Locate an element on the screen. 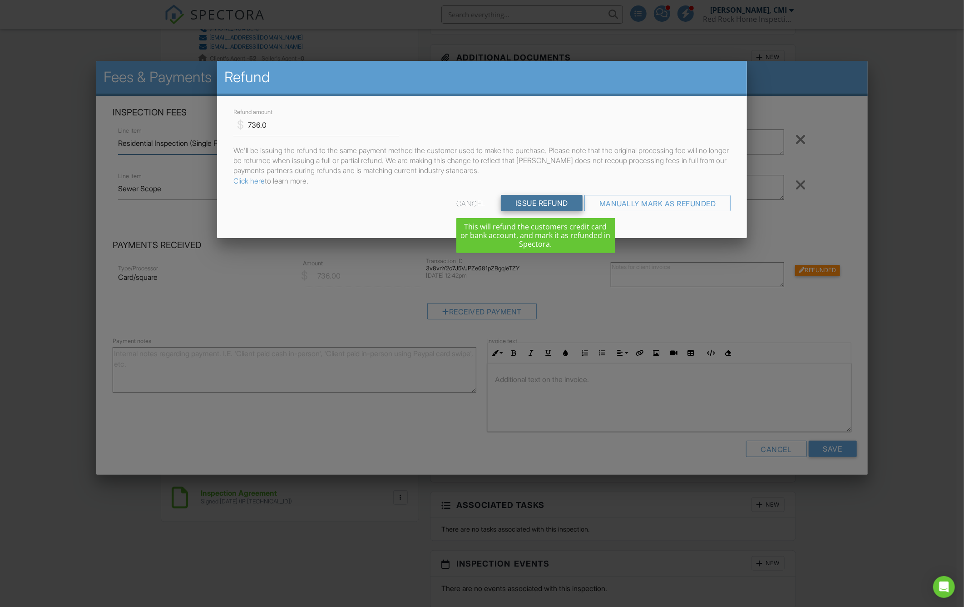 This screenshot has width=964, height=607. label: Refund amount is located at coordinates (253, 112).